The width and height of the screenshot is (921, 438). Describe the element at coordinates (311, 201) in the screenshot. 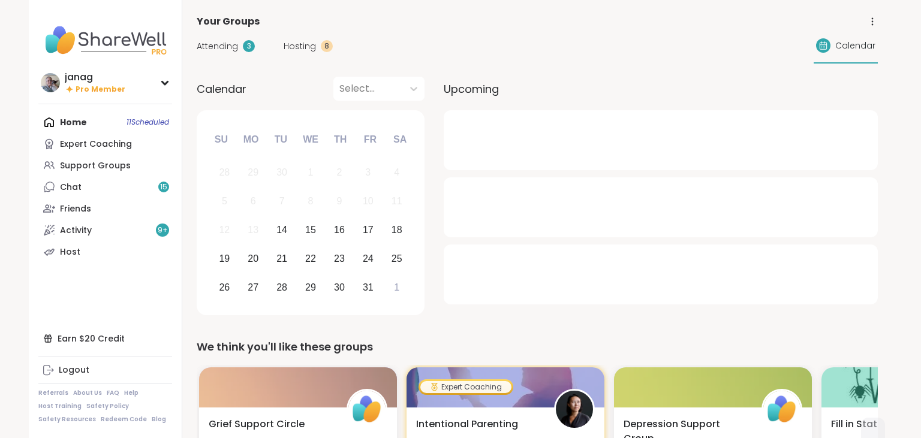

I see `div: Not available Wednesday, October 8th, 2025` at that location.